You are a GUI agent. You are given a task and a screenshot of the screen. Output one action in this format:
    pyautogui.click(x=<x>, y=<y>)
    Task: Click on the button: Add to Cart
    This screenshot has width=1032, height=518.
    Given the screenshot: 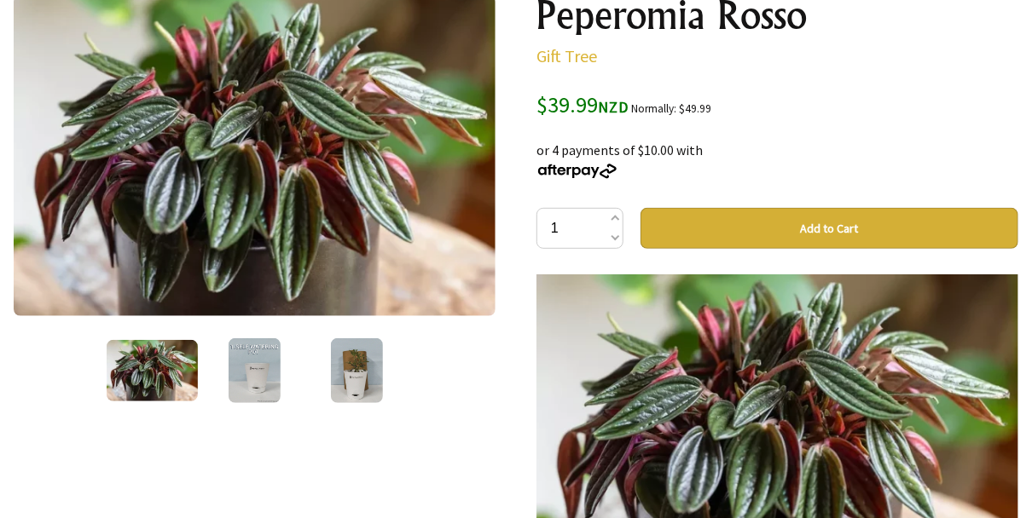 What is the action you would take?
    pyautogui.click(x=829, y=229)
    